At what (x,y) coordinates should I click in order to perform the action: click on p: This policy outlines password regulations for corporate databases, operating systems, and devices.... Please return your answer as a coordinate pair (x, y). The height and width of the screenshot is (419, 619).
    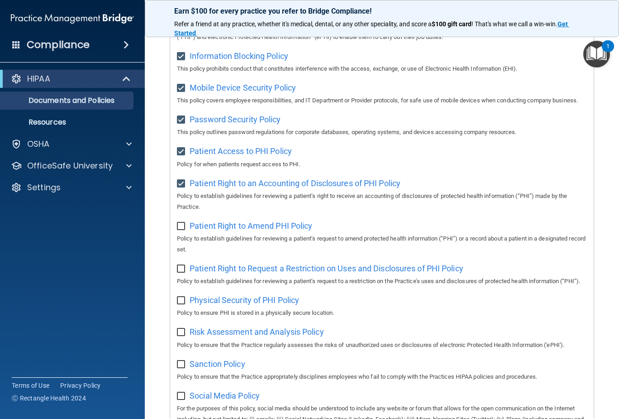
    Looking at the image, I should click on (382, 132).